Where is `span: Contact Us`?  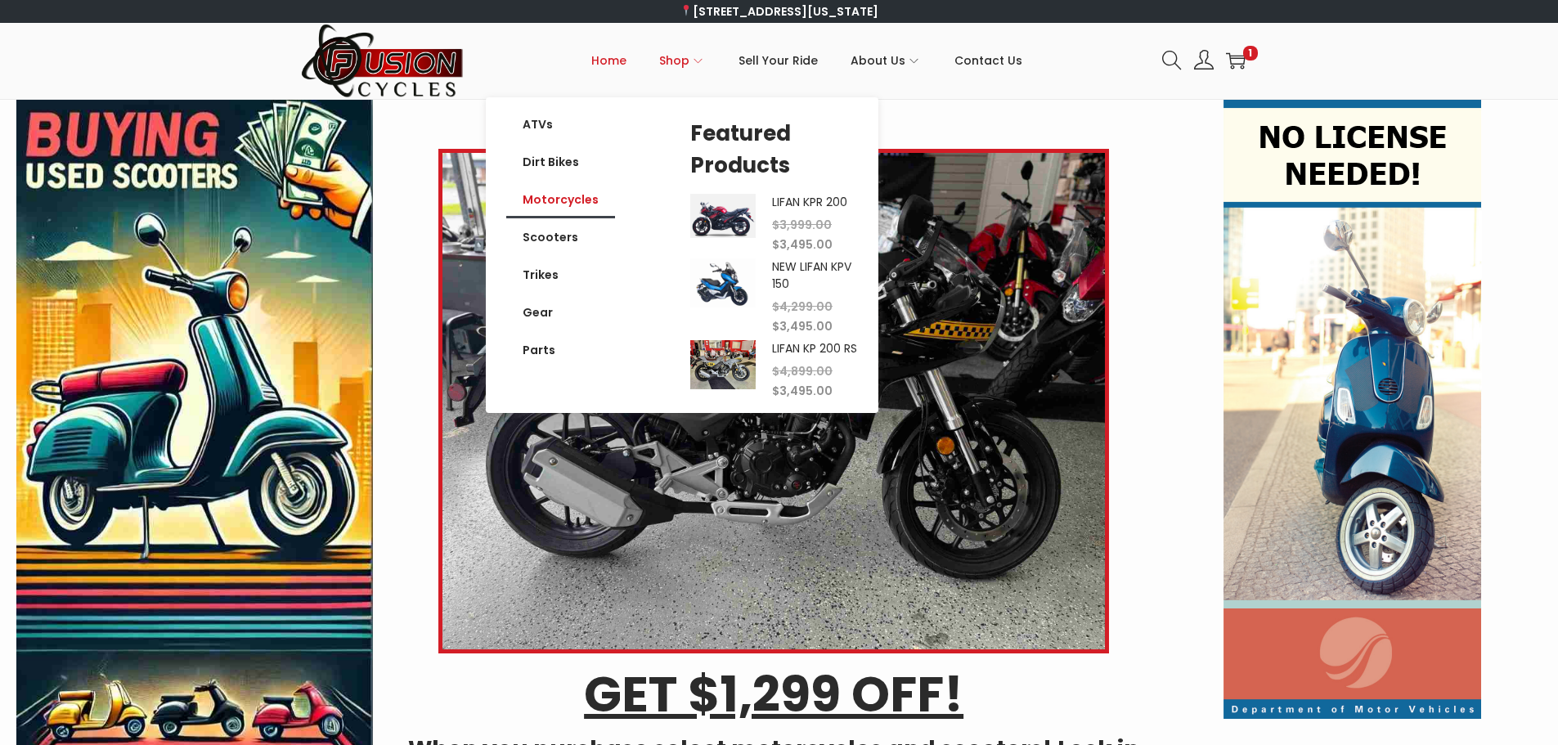
span: Contact Us is located at coordinates (988, 61).